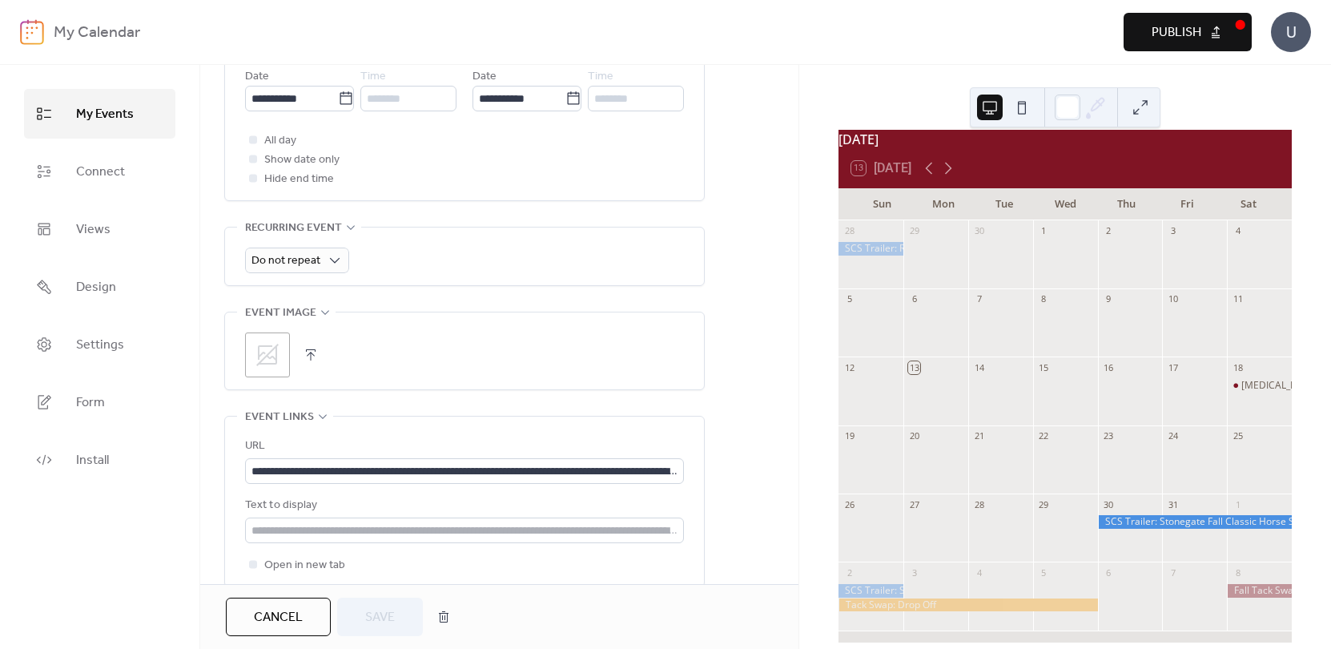 The width and height of the screenshot is (1331, 649). Describe the element at coordinates (1065, 204) in the screenshot. I see `div: Wed` at that location.